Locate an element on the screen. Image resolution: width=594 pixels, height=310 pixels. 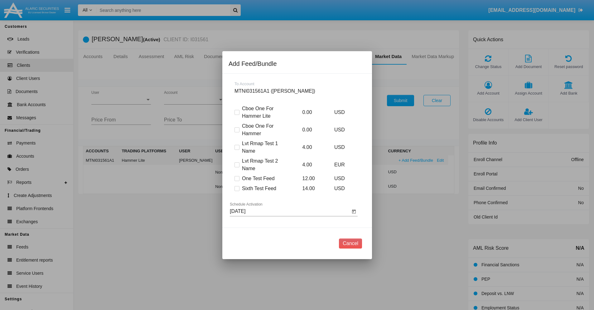
p: EUR is located at coordinates (344, 165).